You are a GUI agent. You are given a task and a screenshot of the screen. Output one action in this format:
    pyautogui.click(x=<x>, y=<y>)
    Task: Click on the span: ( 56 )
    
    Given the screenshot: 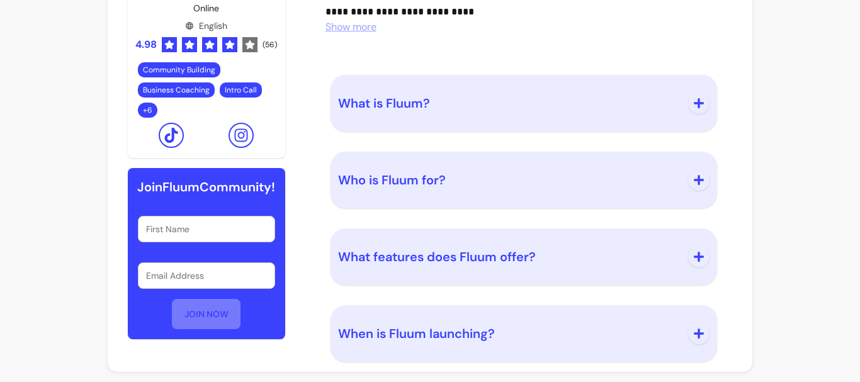 What is the action you would take?
    pyautogui.click(x=270, y=45)
    